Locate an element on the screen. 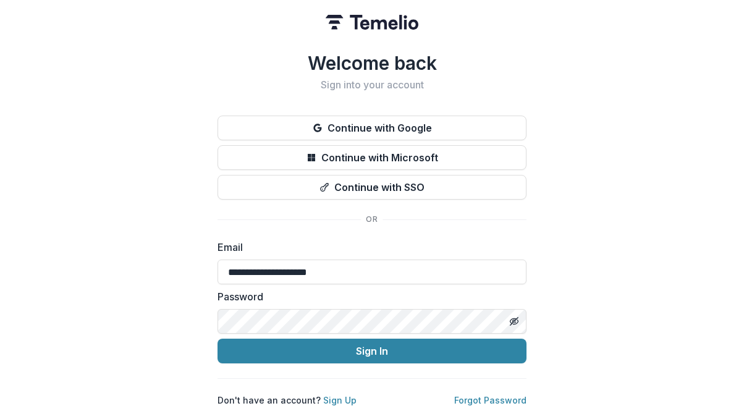 Image resolution: width=744 pixels, height=419 pixels. button: Continue with Google is located at coordinates (372, 128).